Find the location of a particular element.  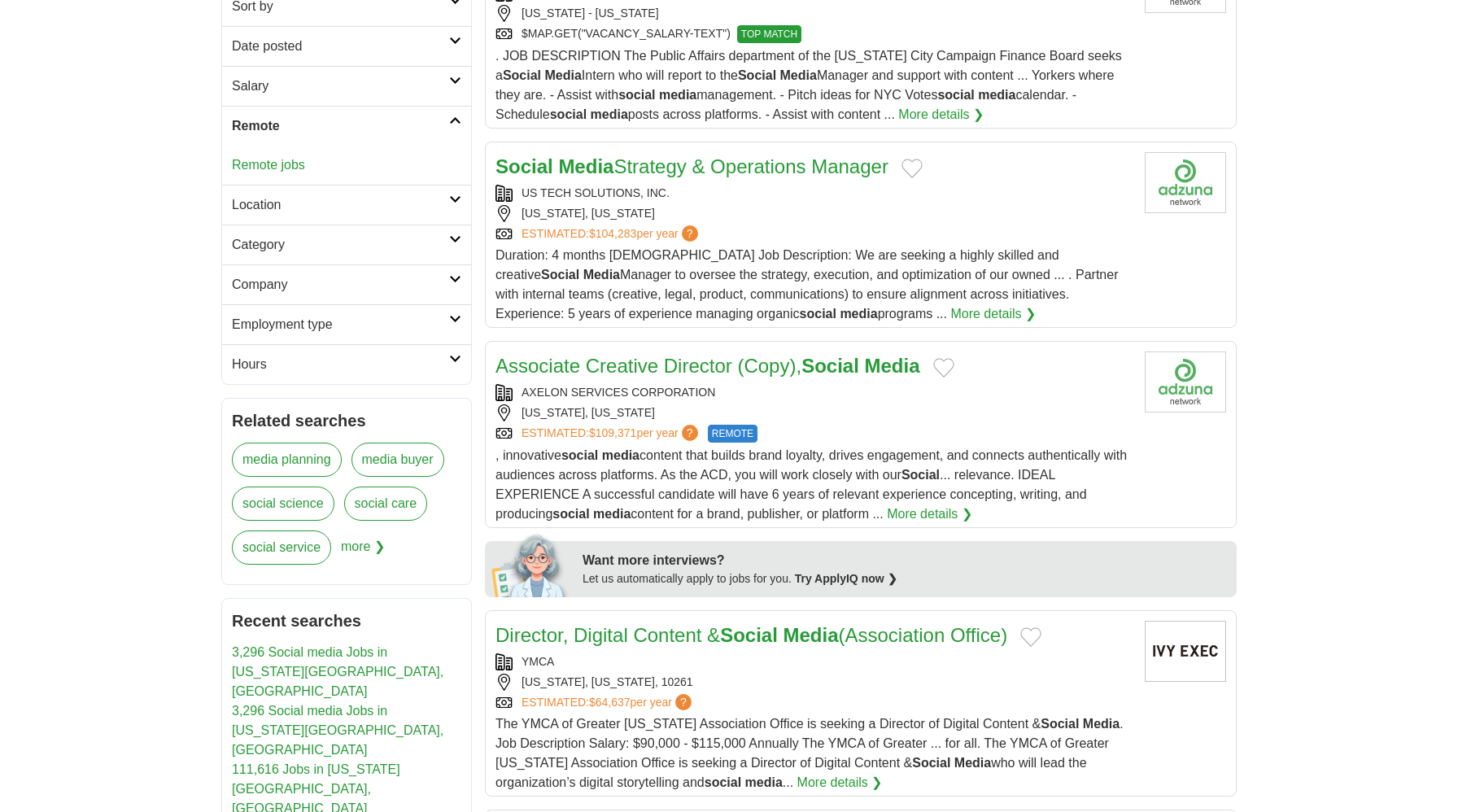

a: ESTIMATED:$109,371per year? is located at coordinates (611, 434).